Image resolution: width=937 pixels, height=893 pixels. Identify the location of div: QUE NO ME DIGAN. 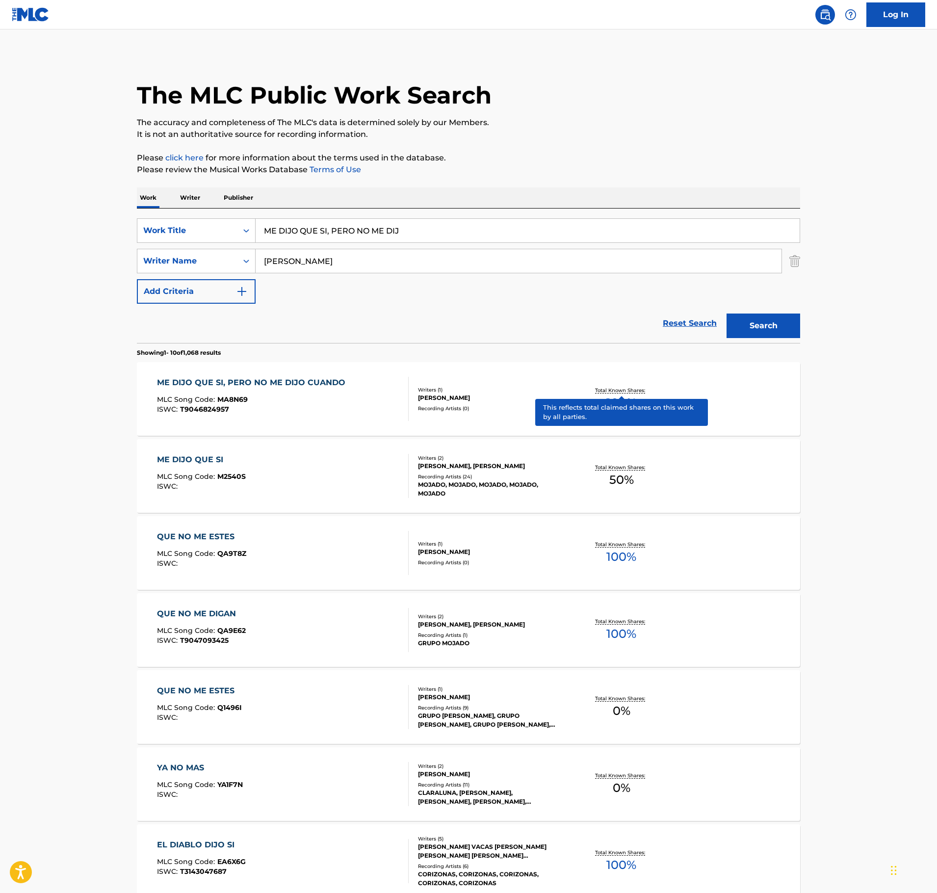
(201, 614).